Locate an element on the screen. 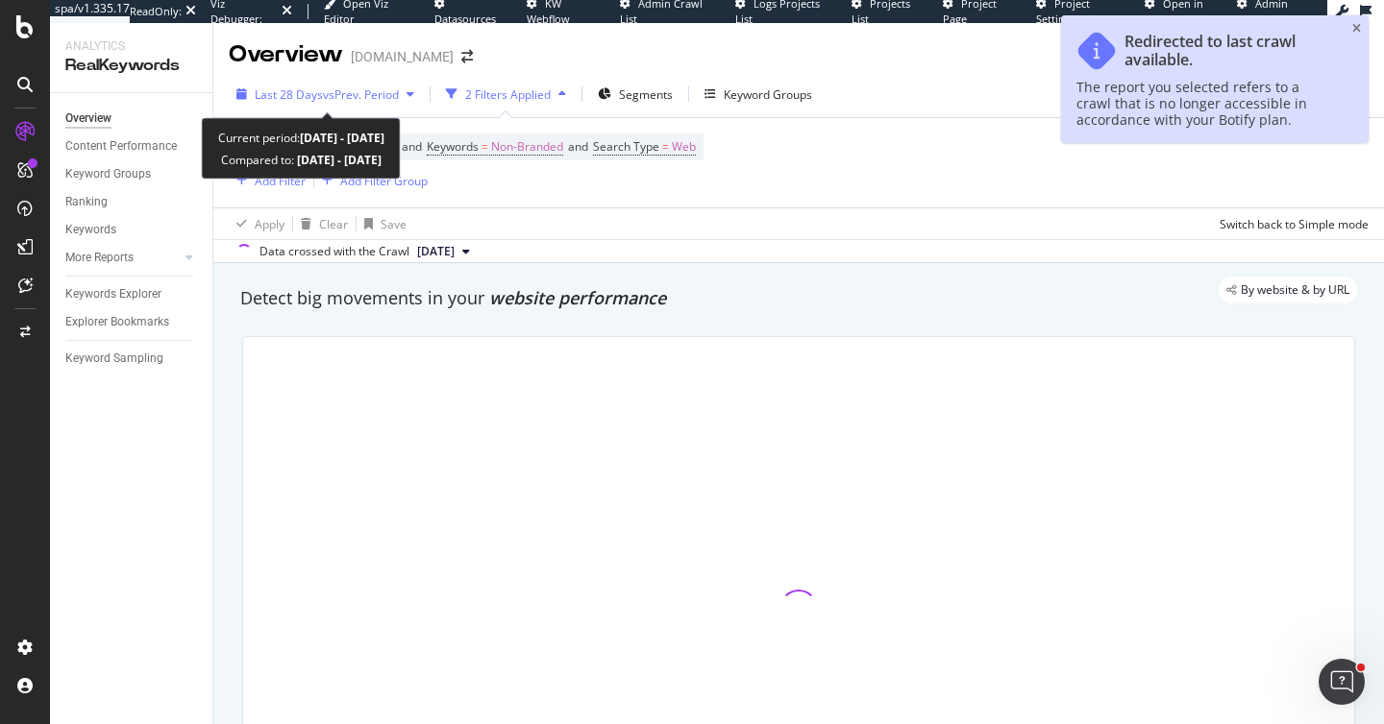 This screenshot has height=724, width=1384. div: Keyword Sampling is located at coordinates (114, 358).